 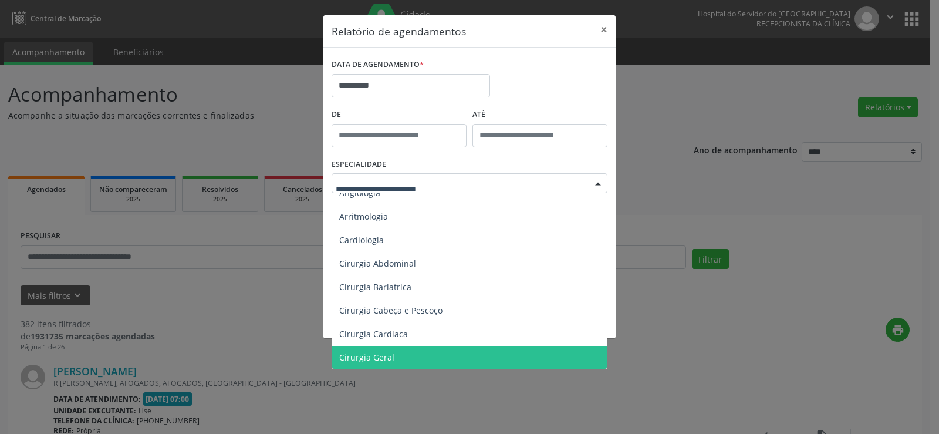 What do you see at coordinates (373, 333) in the screenshot?
I see `span: Cirurgia Cardiaca` at bounding box center [373, 333].